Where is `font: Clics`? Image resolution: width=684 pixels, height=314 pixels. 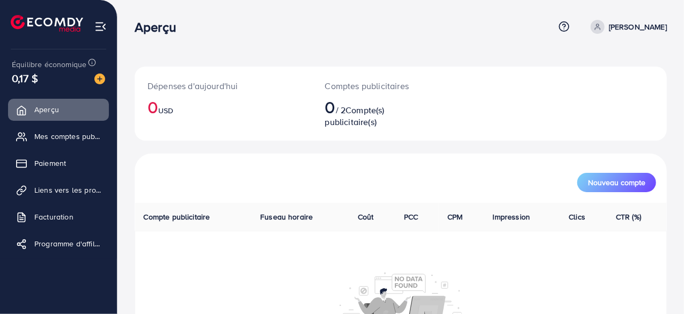 font: Clics is located at coordinates (577, 217).